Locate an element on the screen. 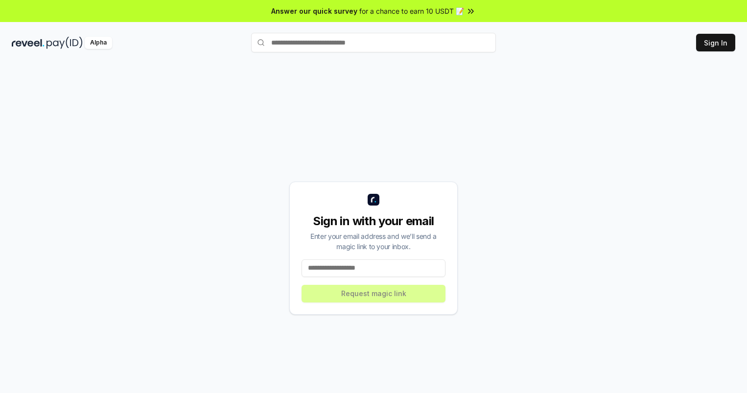 Image resolution: width=747 pixels, height=393 pixels. button: Sign In is located at coordinates (716, 43).